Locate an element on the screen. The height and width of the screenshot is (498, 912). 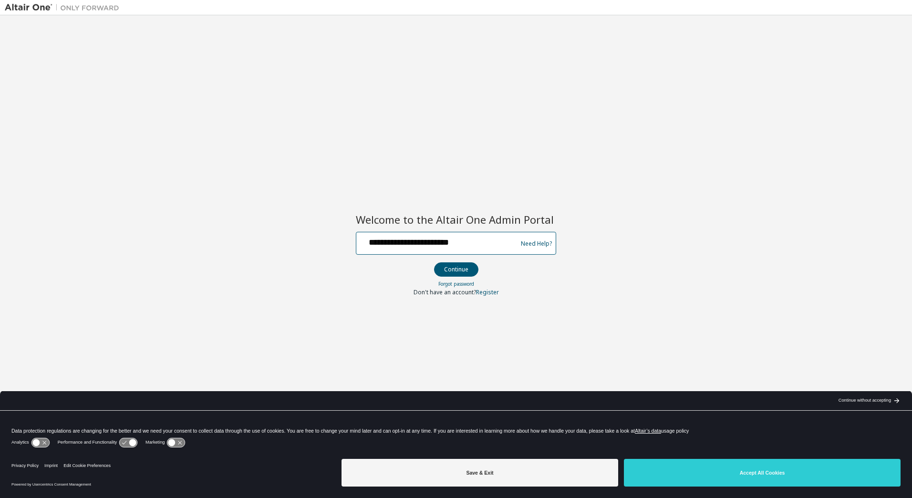
img: Altair One is located at coordinates (64, 8).